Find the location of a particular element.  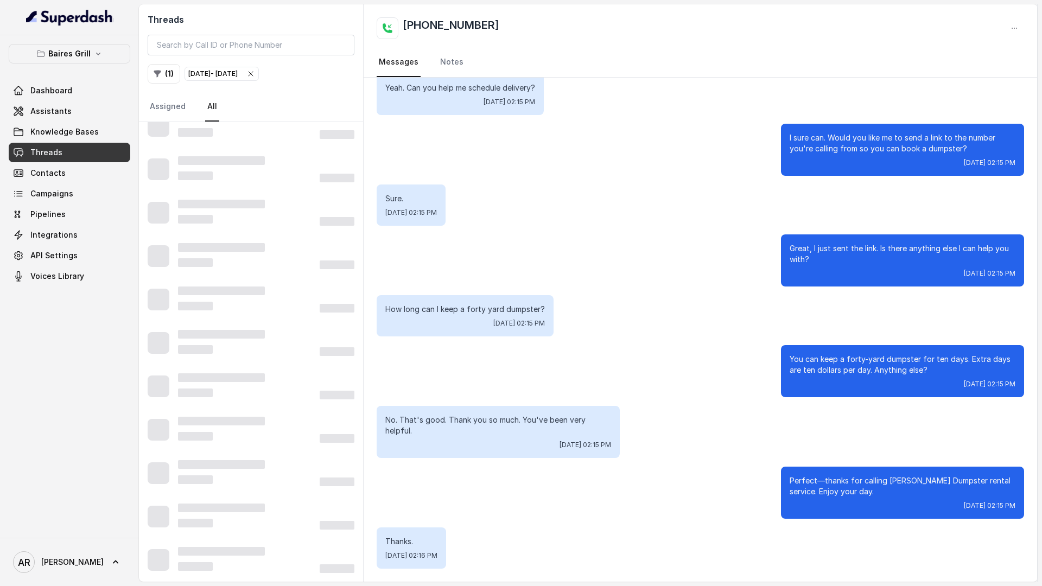

span: Campaigns is located at coordinates (52, 194).